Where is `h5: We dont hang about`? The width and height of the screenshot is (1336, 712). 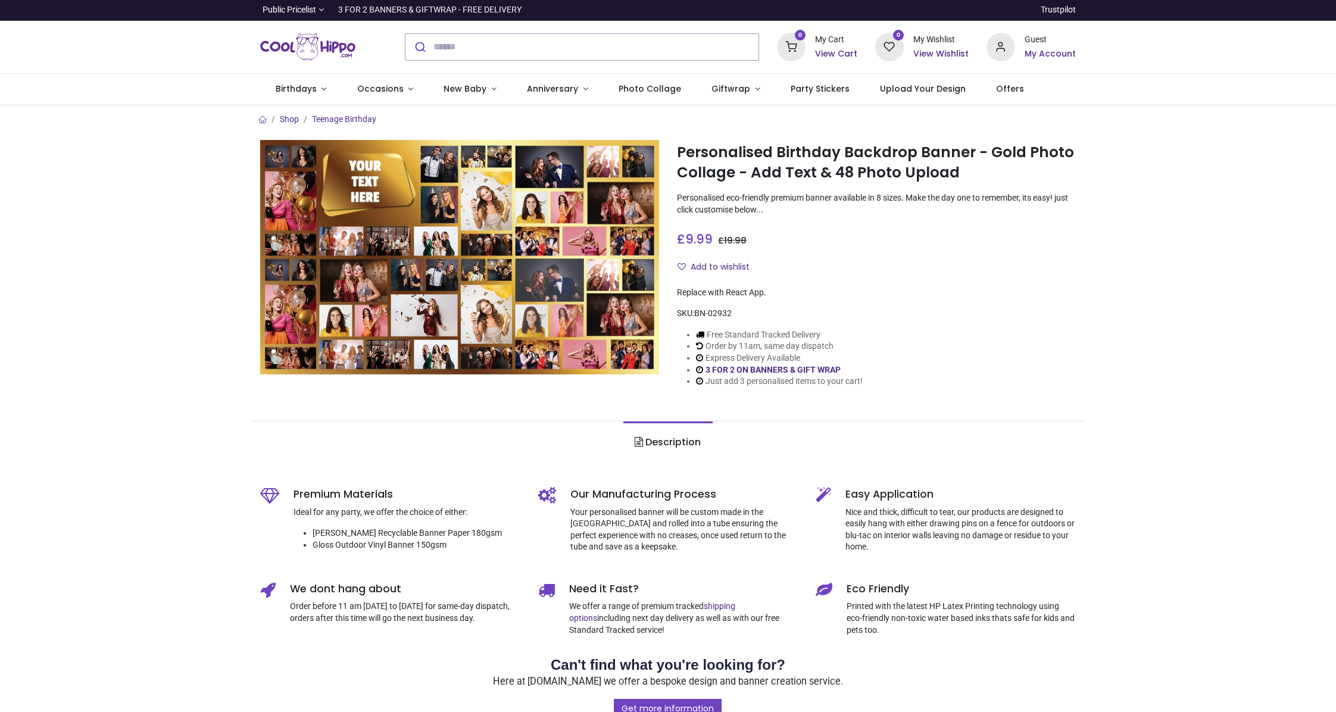 h5: We dont hang about is located at coordinates (405, 589).